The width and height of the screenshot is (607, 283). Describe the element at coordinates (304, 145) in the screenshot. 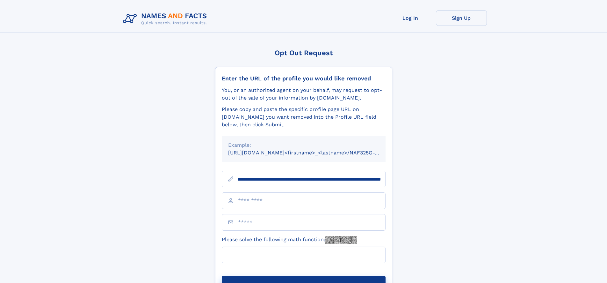

I see `div: Example:` at that location.